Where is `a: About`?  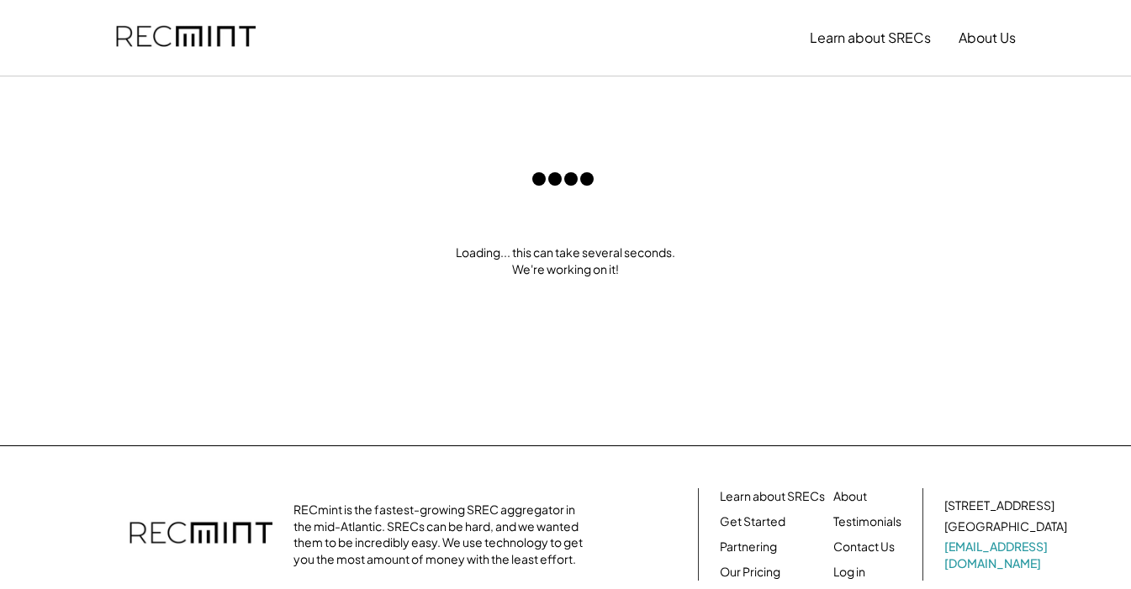
a: About is located at coordinates (850, 497).